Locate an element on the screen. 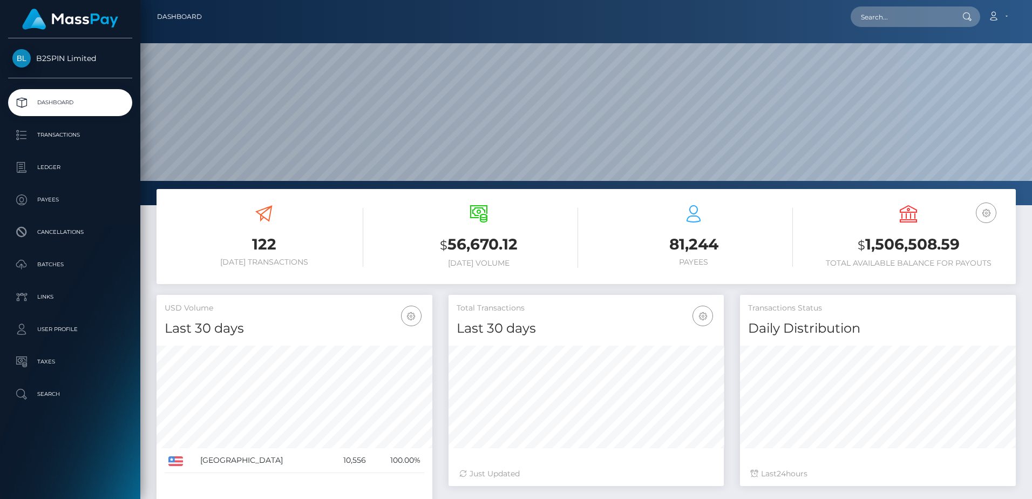 The height and width of the screenshot is (499, 1032). a: Search is located at coordinates (70, 394).